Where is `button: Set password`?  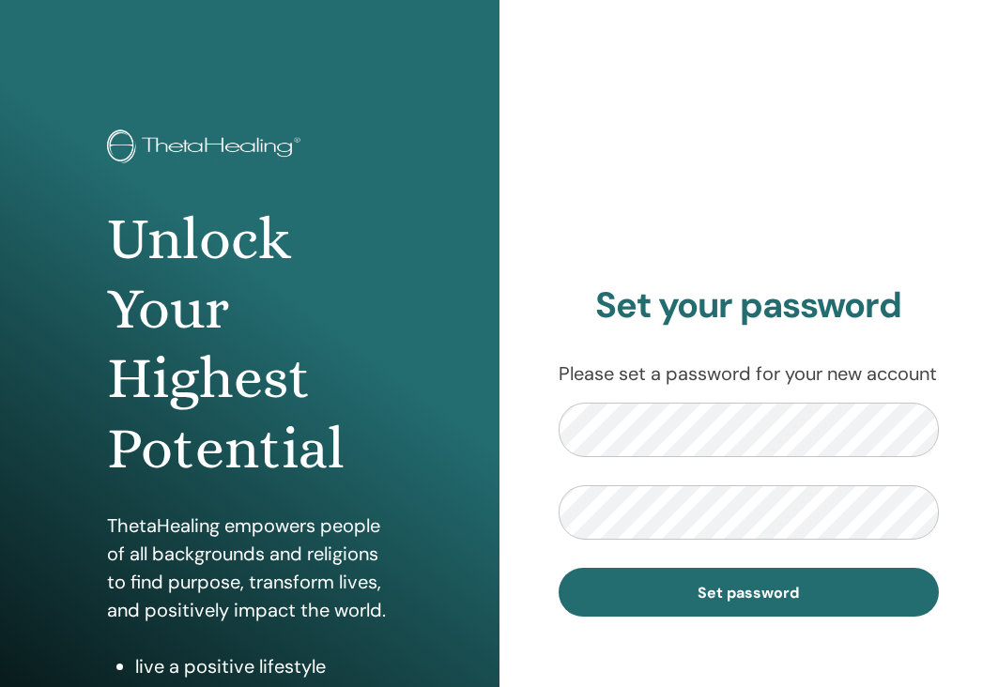
button: Set password is located at coordinates (749, 592).